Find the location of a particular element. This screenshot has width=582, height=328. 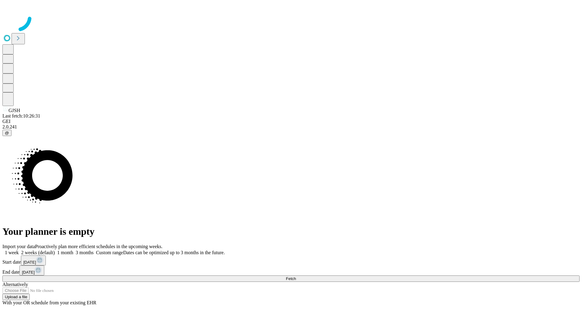

span: 1 month is located at coordinates (65, 252).